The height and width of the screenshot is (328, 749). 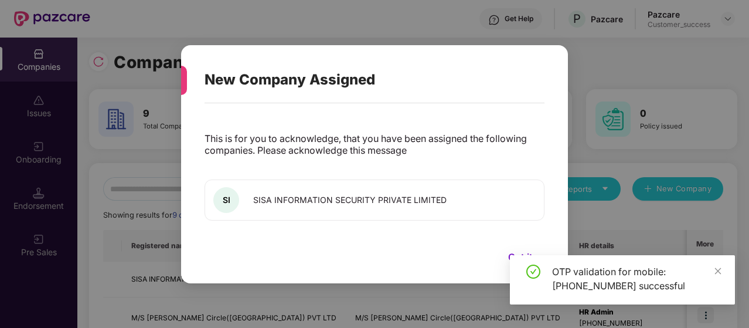 I want to click on div: New Company Assigned, so click(x=360, y=80).